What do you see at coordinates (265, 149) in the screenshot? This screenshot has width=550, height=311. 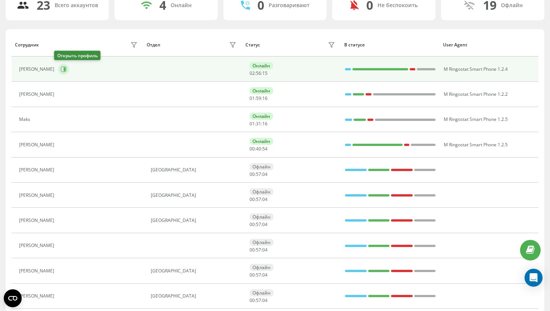 I see `span: 54` at bounding box center [265, 149].